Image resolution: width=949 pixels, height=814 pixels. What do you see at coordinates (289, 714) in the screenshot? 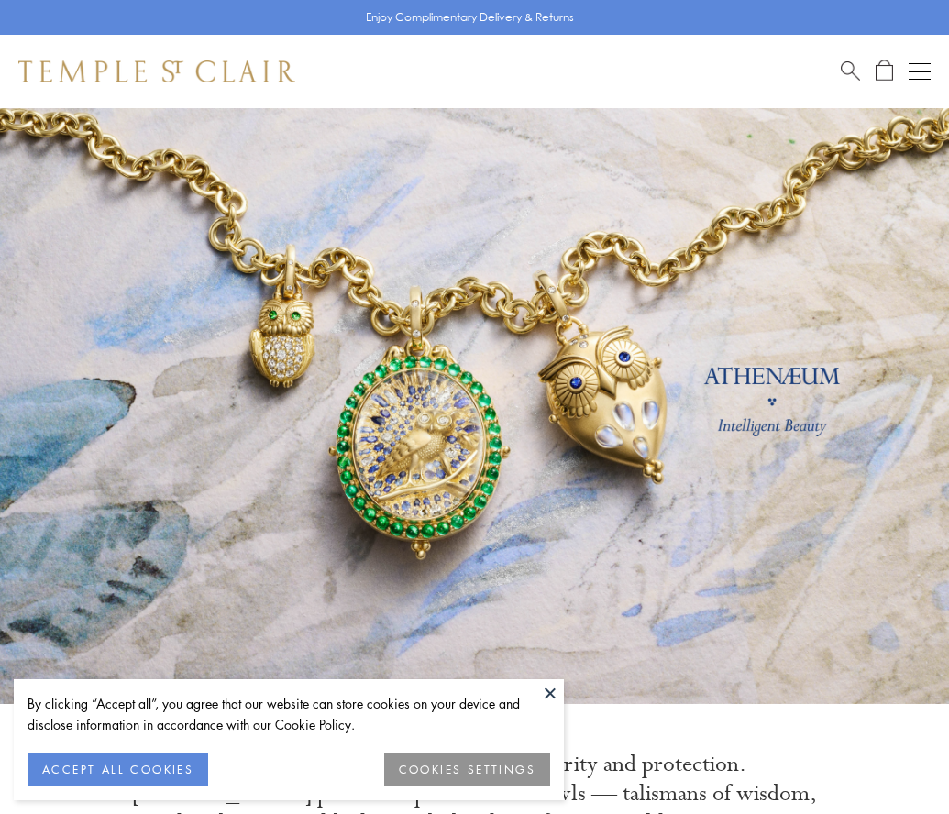
I see `div: By clicking “Accept all”, you agree that our website can store cookies on your device and disclos...` at bounding box center [289, 714].